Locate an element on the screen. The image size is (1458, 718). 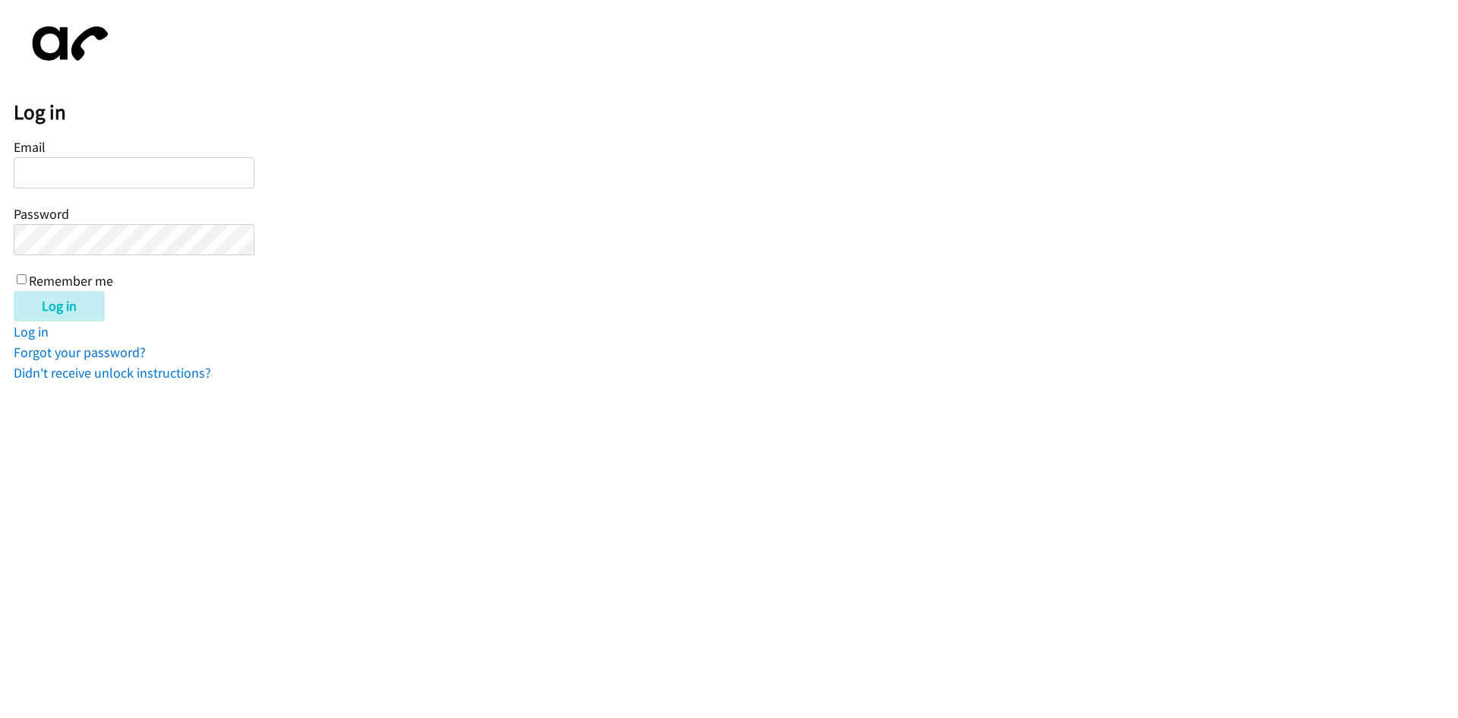
img: aphone-8a226864a2ddd6a5e75d1ebefc011f4aa8f32683c2d82f3fb0802fe031f96514.svg is located at coordinates (67, 43).